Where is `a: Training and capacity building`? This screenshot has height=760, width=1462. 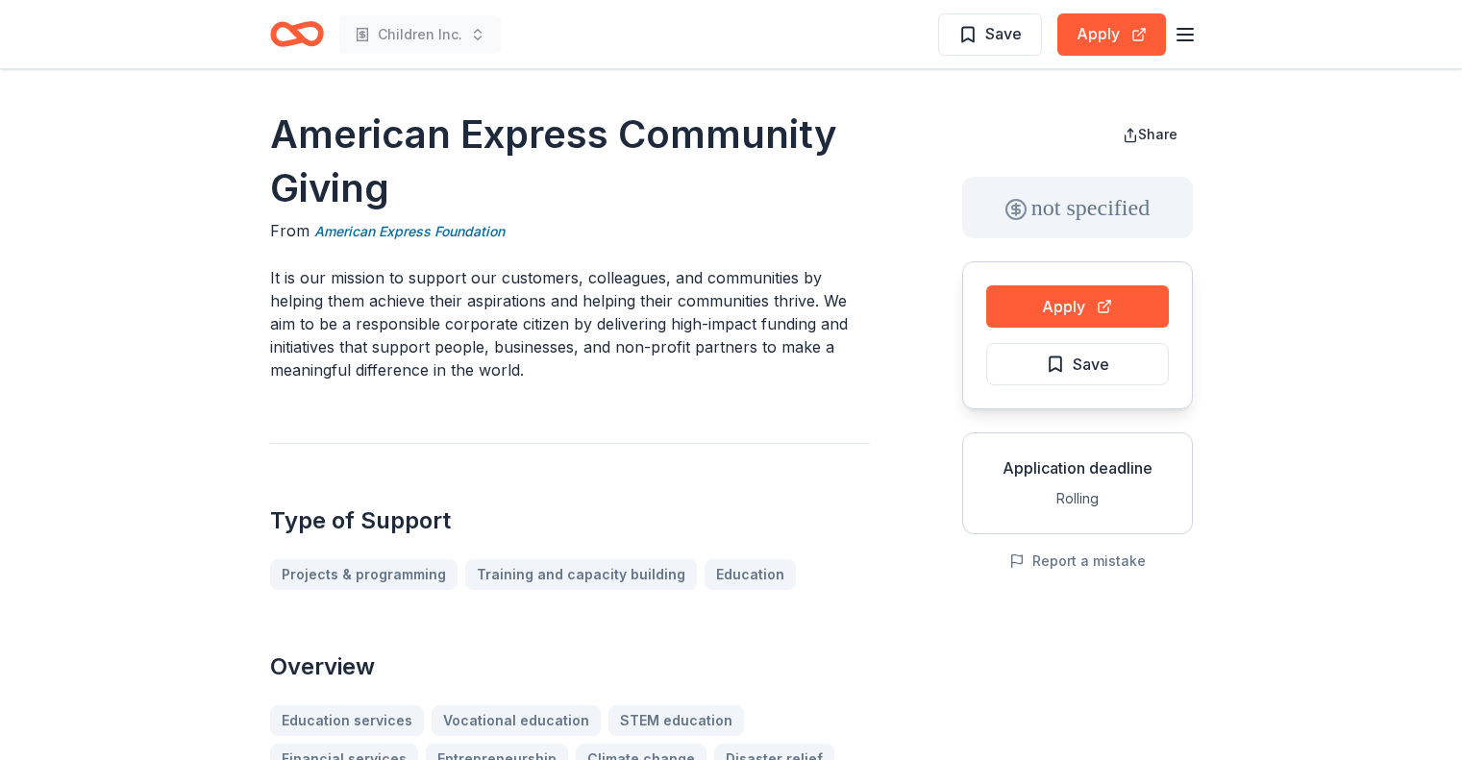 a: Training and capacity building is located at coordinates (581, 575).